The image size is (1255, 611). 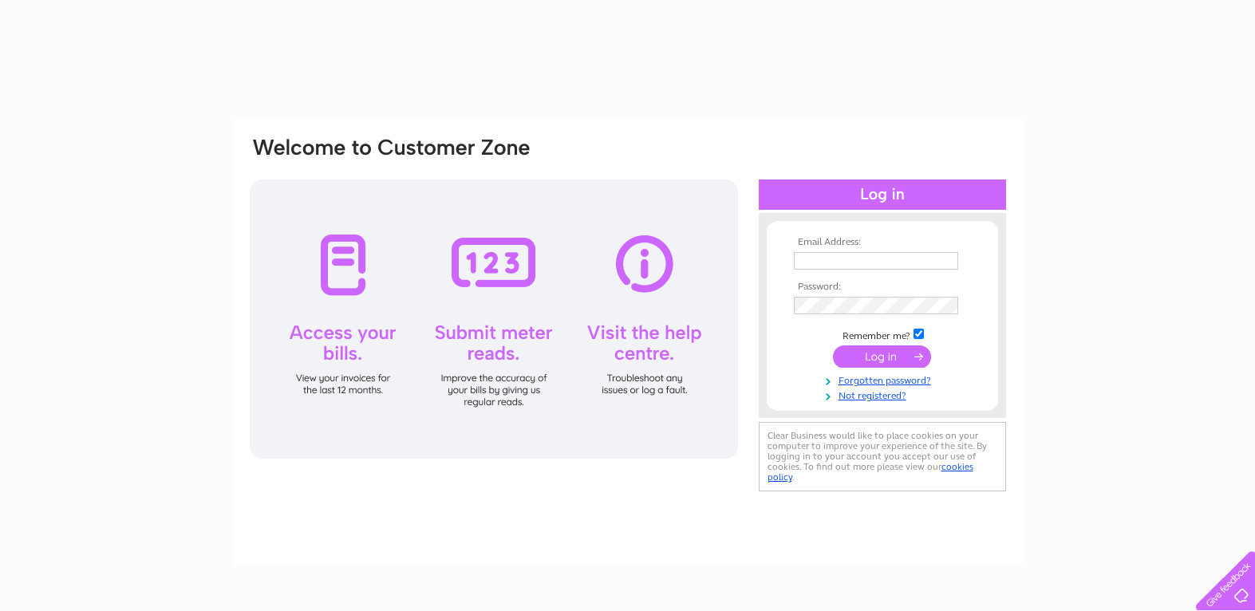 What do you see at coordinates (882, 357) in the screenshot?
I see `input: Submit` at bounding box center [882, 357].